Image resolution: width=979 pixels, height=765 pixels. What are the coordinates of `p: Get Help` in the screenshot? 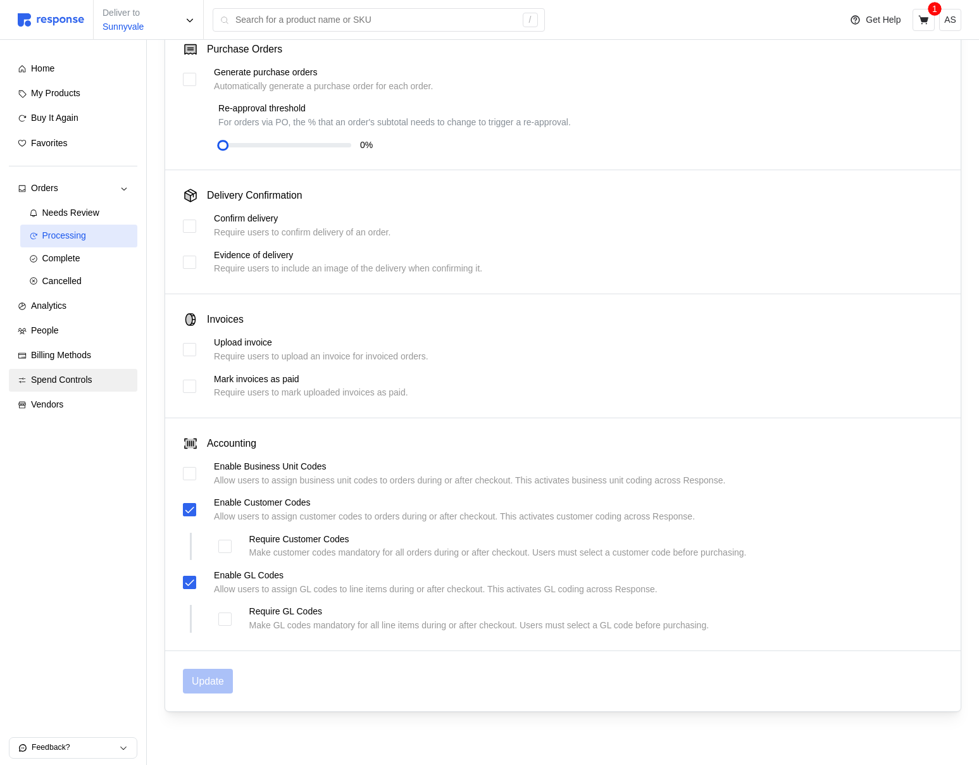 It's located at (883, 20).